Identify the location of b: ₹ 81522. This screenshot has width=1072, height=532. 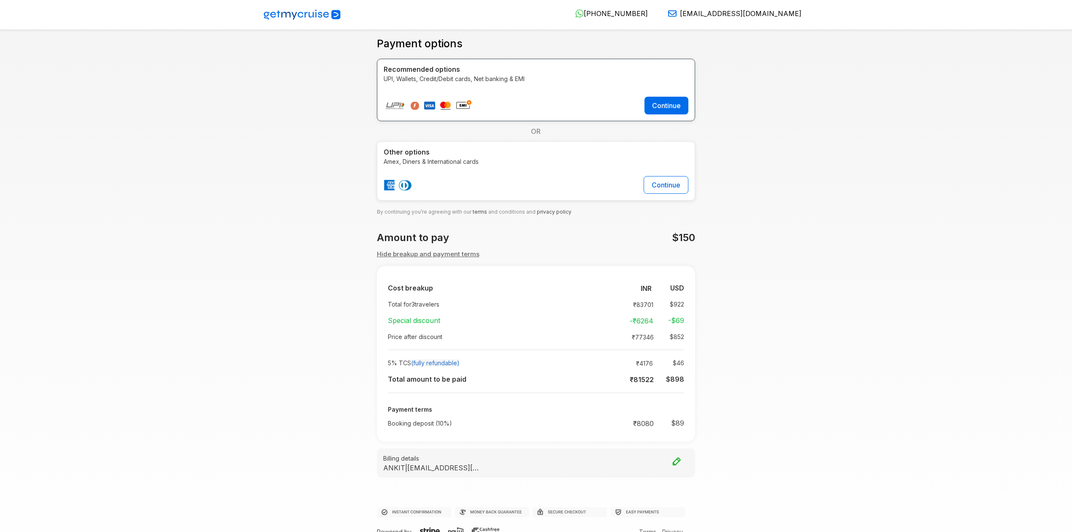
(641, 379).